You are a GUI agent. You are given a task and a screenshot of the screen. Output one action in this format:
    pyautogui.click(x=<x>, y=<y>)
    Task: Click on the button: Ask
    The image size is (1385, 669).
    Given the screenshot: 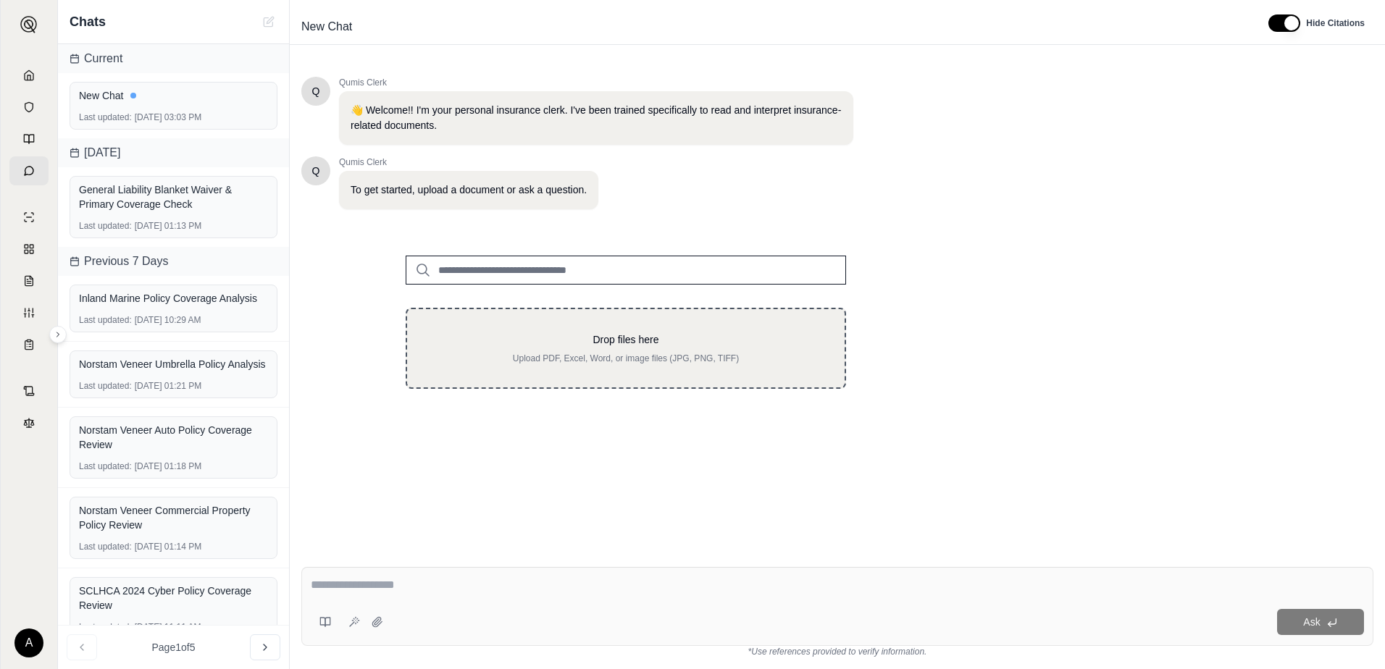 What is the action you would take?
    pyautogui.click(x=1320, y=622)
    